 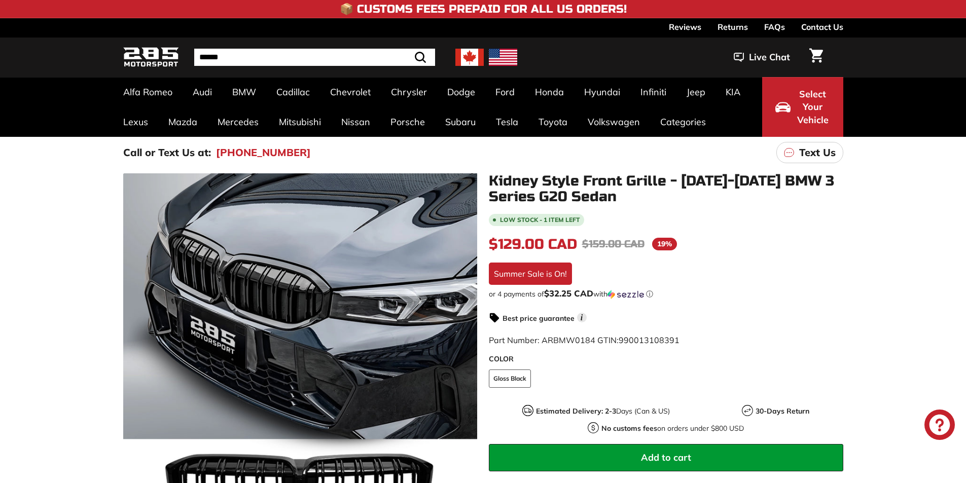 What do you see at coordinates (664, 244) in the screenshot?
I see `span: 19%` at bounding box center [664, 244].